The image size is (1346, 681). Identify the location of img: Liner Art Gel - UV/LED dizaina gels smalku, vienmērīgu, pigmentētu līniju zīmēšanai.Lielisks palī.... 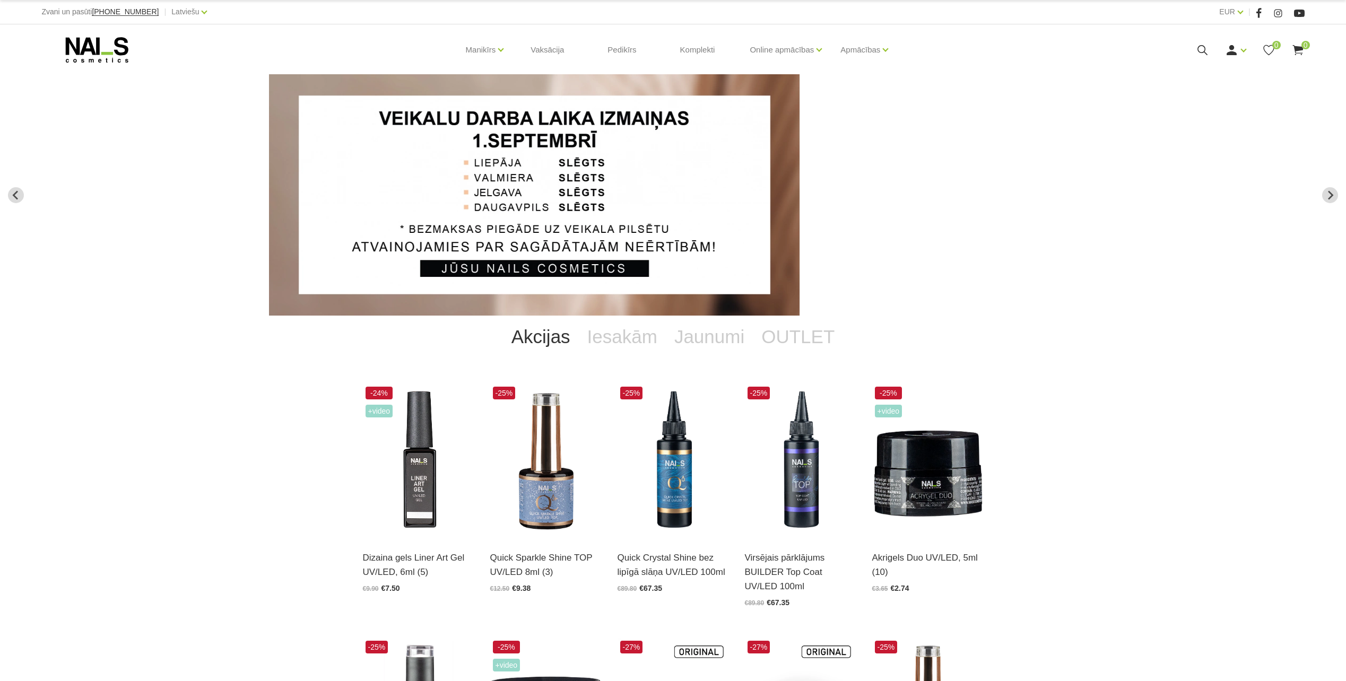
(419, 460).